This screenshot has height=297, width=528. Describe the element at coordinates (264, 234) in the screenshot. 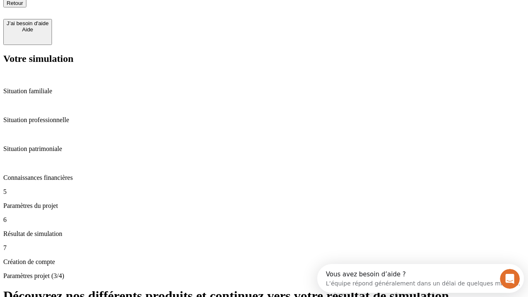

I see `p: Résultat de simulation` at that location.